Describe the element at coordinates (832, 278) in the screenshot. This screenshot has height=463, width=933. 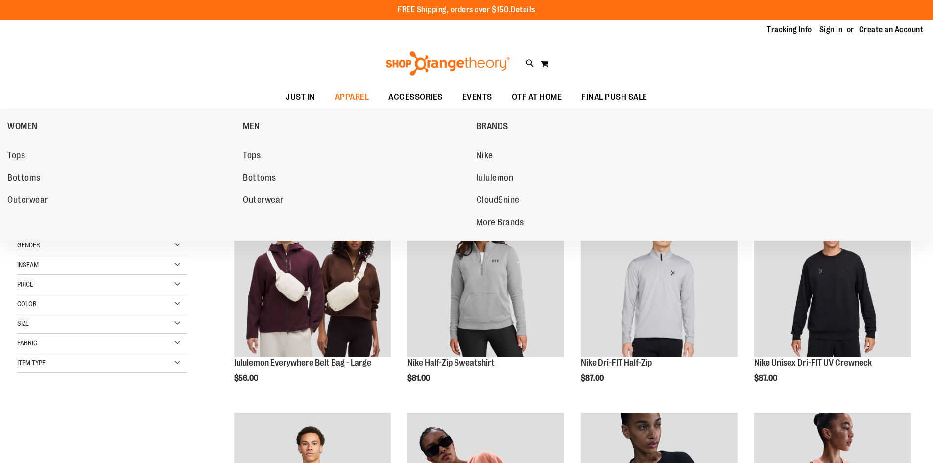
I see `img: Nike Unisex Dri-FIT UV Crewneck` at that location.